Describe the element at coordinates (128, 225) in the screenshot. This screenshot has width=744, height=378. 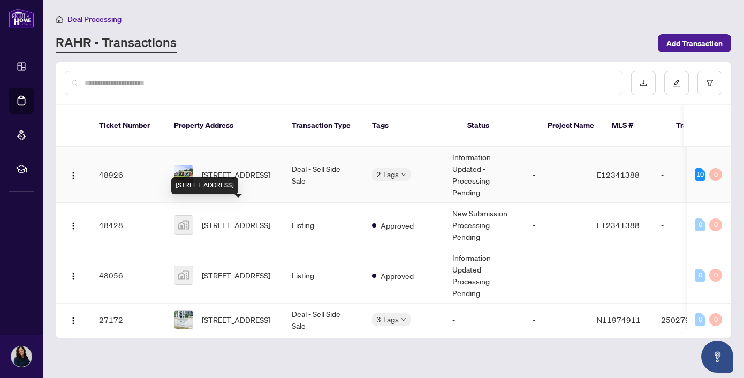
I see `td: 48428` at that location.